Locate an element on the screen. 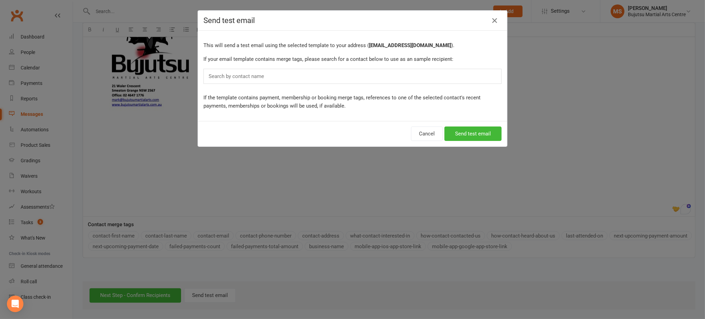  div: Open Intercom Messenger is located at coordinates (15, 304).